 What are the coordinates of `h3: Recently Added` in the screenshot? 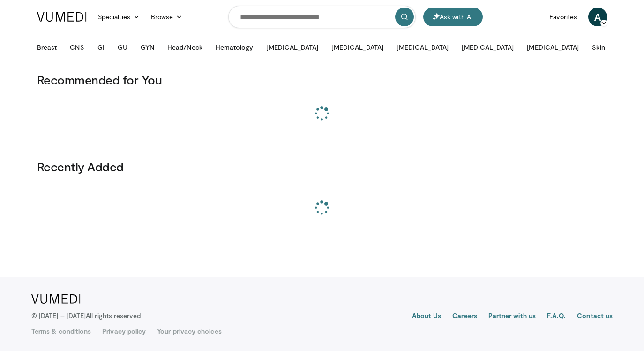 It's located at (322, 166).